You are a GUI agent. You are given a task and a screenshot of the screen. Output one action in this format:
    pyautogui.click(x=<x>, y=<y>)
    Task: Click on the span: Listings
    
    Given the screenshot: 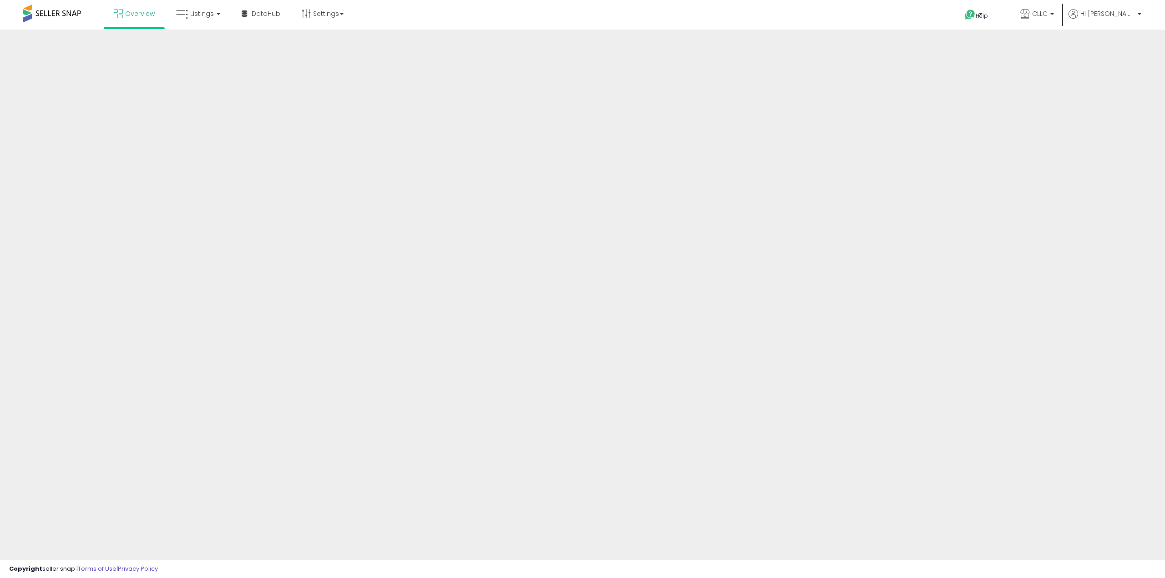 What is the action you would take?
    pyautogui.click(x=202, y=14)
    